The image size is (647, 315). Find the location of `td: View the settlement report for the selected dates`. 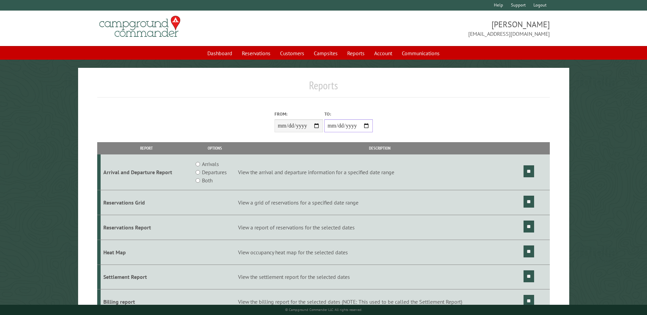

td: View the settlement report for the selected dates is located at coordinates (379, 277).